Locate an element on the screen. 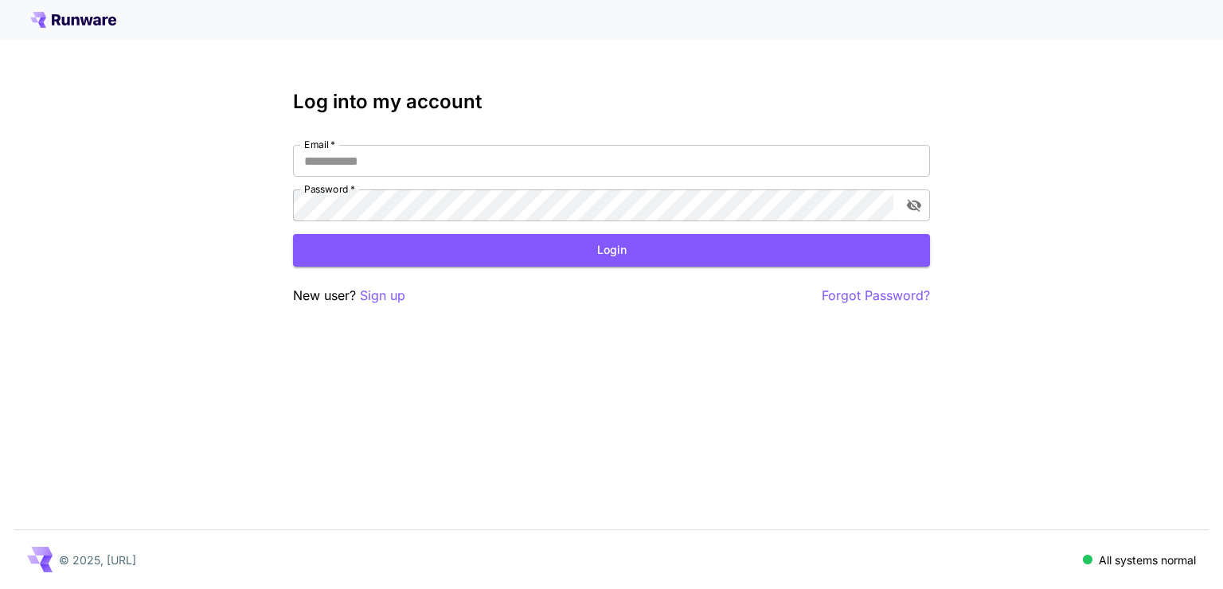 This screenshot has height=589, width=1223. button: Login is located at coordinates (612, 250).